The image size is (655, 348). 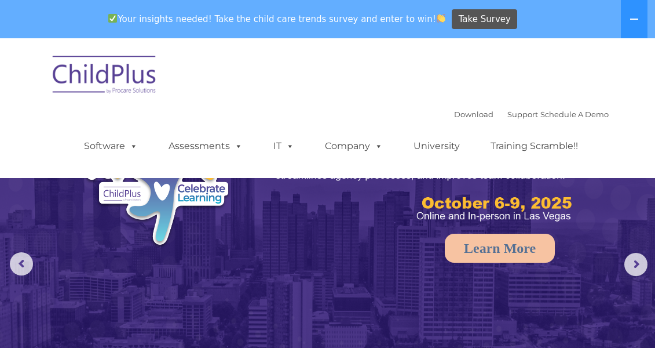 I want to click on a: IT, so click(x=284, y=146).